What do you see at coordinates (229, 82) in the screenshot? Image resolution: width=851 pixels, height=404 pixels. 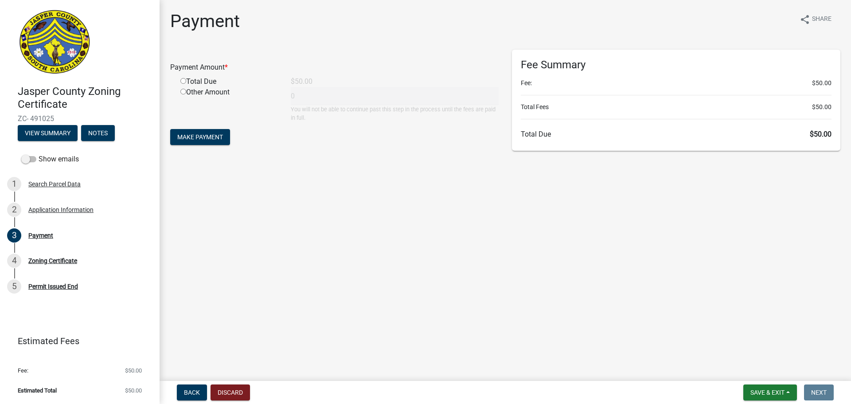 I see `div: Total Due` at bounding box center [229, 82].